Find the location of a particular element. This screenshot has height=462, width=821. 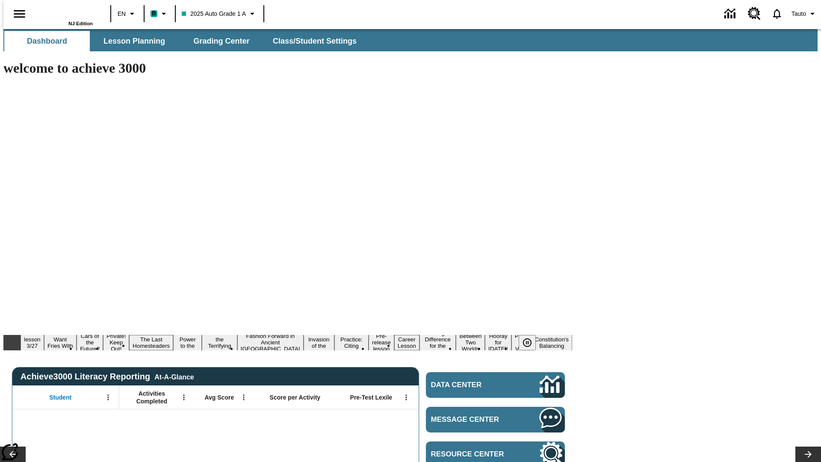

button: Class/Student Settings is located at coordinates (315, 41).